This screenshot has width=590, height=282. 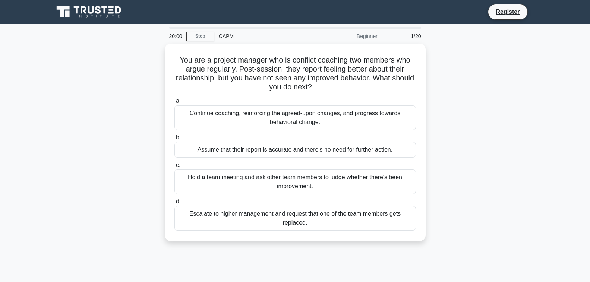 What do you see at coordinates (265, 36) in the screenshot?
I see `div: CAPM` at bounding box center [265, 36].